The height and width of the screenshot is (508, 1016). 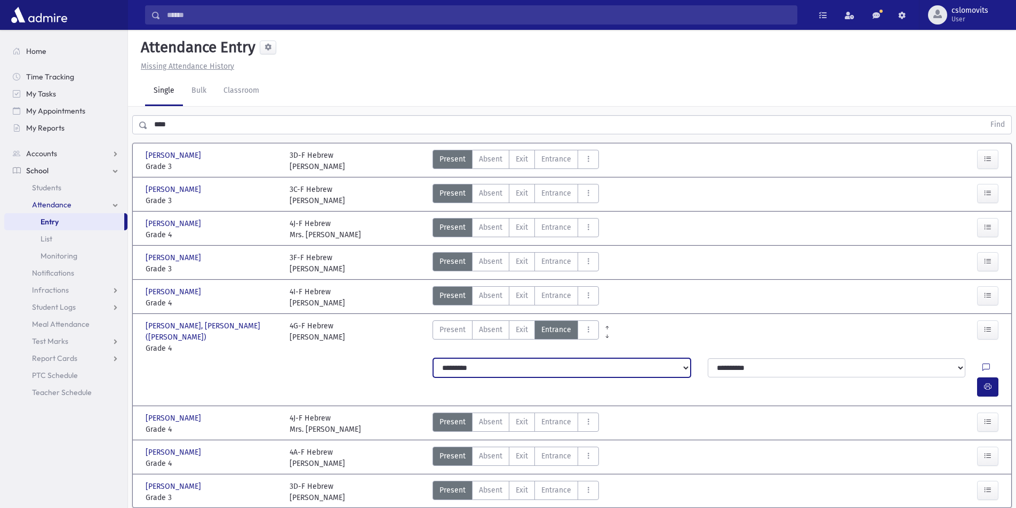 What do you see at coordinates (478, 15) in the screenshot?
I see `input: Search` at bounding box center [478, 15].